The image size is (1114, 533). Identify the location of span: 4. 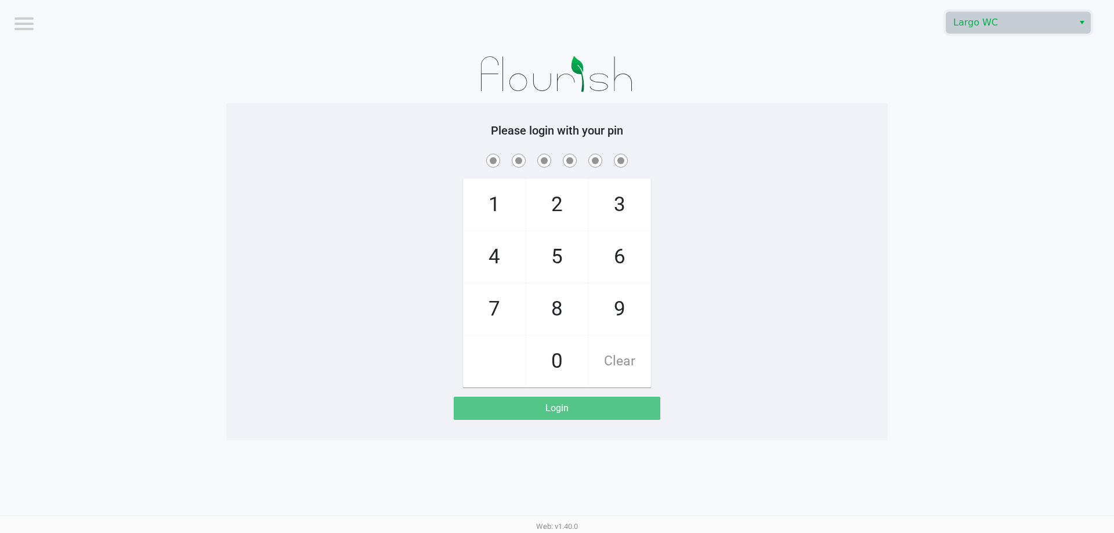
(494, 257).